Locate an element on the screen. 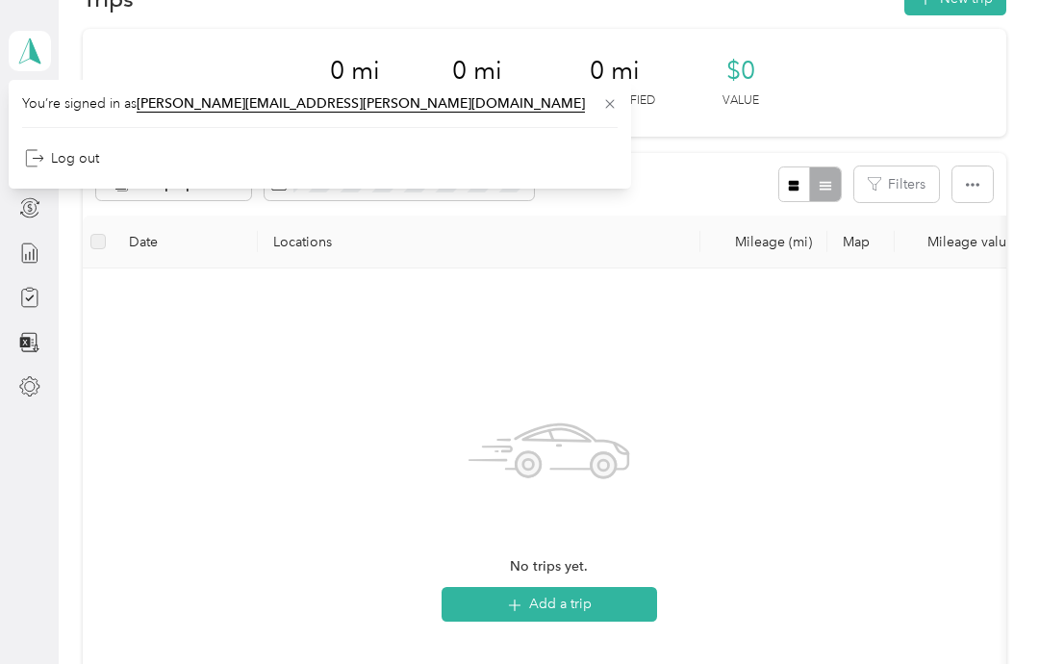 The height and width of the screenshot is (664, 1039). div: Log out is located at coordinates (62, 158).